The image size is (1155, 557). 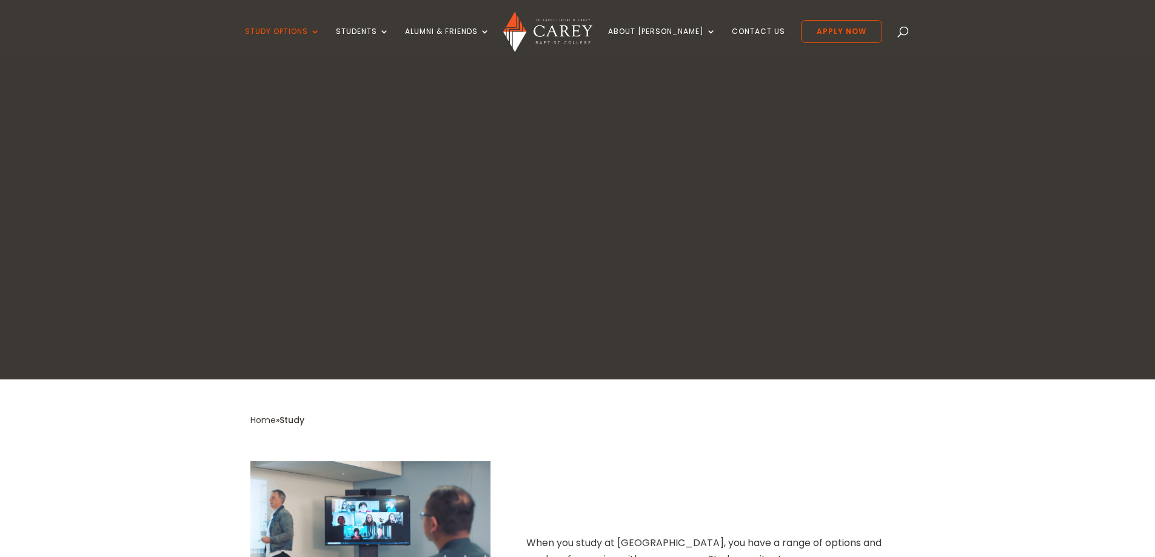 What do you see at coordinates (448, 41) in the screenshot?
I see `a: Alumni & Friends` at bounding box center [448, 41].